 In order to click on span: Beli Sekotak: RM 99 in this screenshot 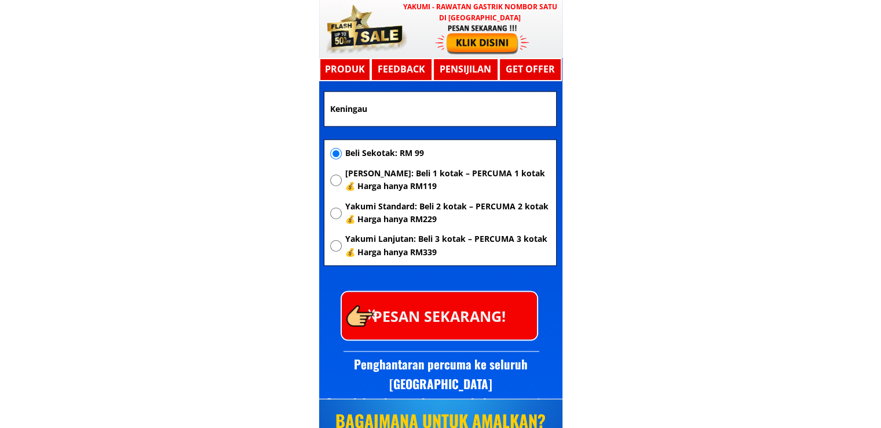, I will do `click(447, 153)`.